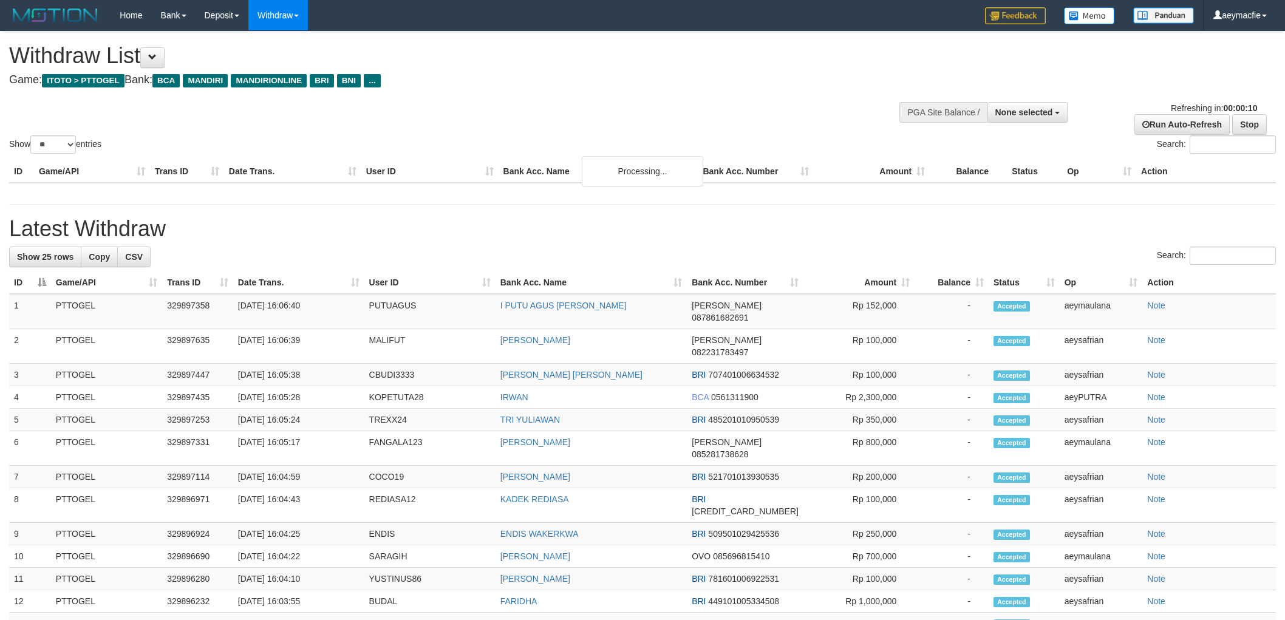 This screenshot has height=620, width=1285. Describe the element at coordinates (1240, 108) in the screenshot. I see `strong: 00:00:10` at that location.